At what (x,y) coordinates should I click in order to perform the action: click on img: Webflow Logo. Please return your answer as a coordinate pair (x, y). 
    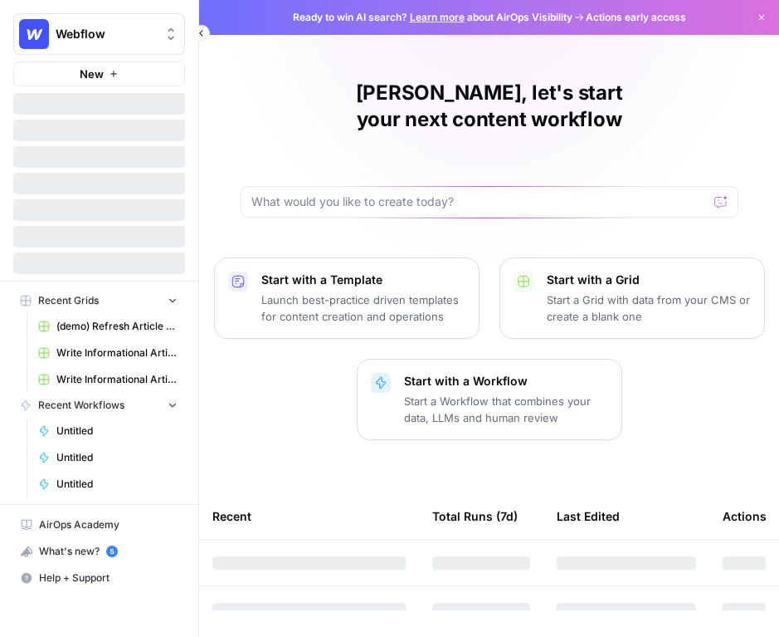
    Looking at the image, I should click on (34, 34).